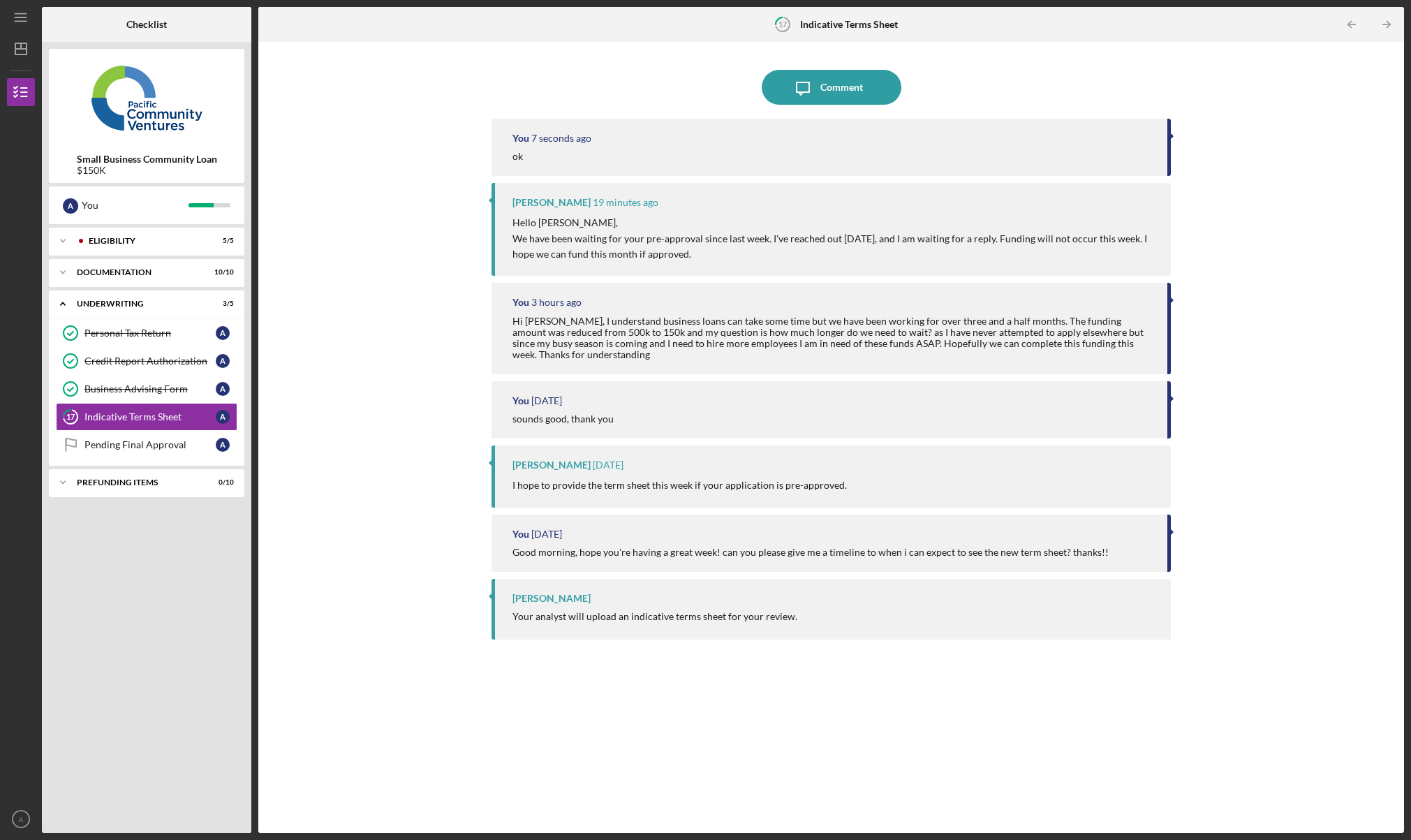  Describe the element at coordinates (150, 445) in the screenshot. I see `div: Pending Final Approval` at that location.